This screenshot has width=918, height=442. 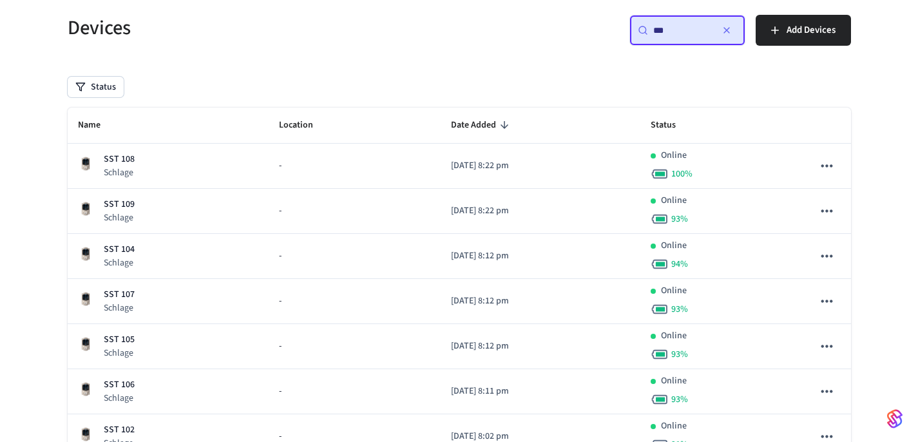 I want to click on h5: Devices, so click(x=260, y=28).